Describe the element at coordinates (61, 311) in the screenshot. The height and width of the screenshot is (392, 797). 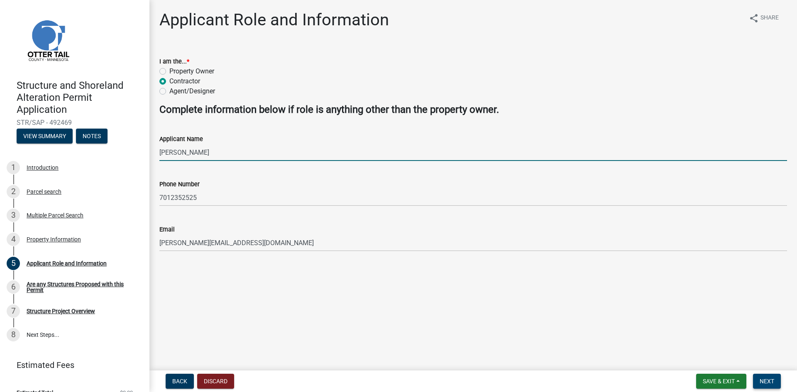
I see `div: Structure Project Overview` at that location.